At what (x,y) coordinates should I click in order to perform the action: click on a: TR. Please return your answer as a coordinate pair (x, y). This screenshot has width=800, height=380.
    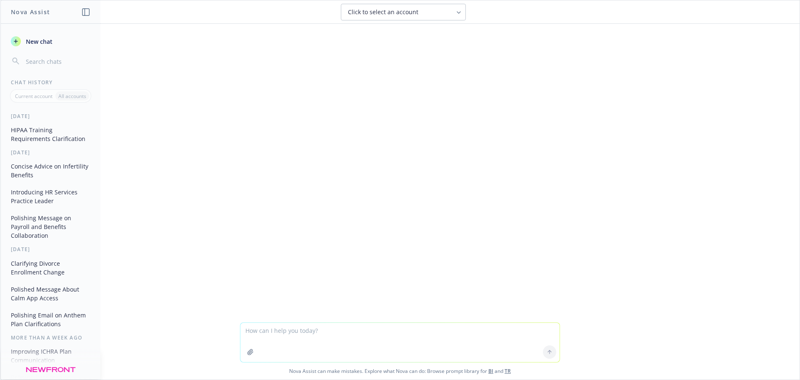
    Looking at the image, I should click on (508, 370).